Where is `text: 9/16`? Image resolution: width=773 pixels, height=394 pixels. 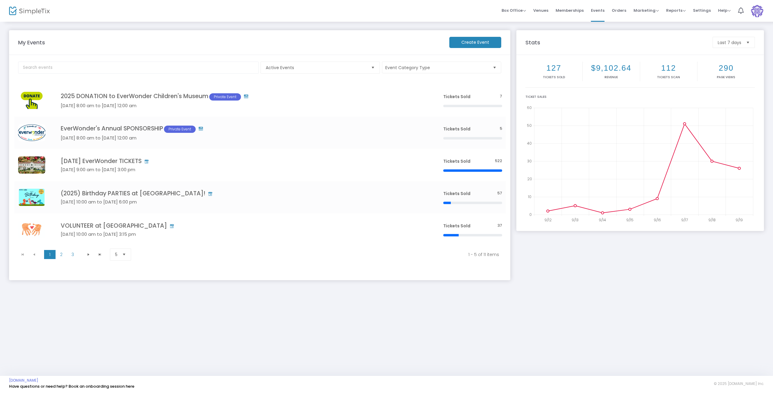
text: 9/16 is located at coordinates (657, 220).